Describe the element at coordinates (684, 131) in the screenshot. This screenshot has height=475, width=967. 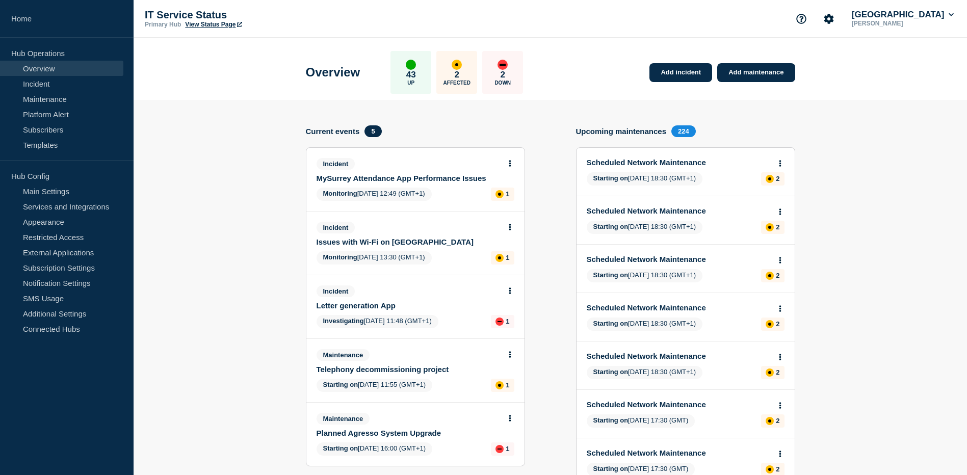
I see `span: 224` at that location.